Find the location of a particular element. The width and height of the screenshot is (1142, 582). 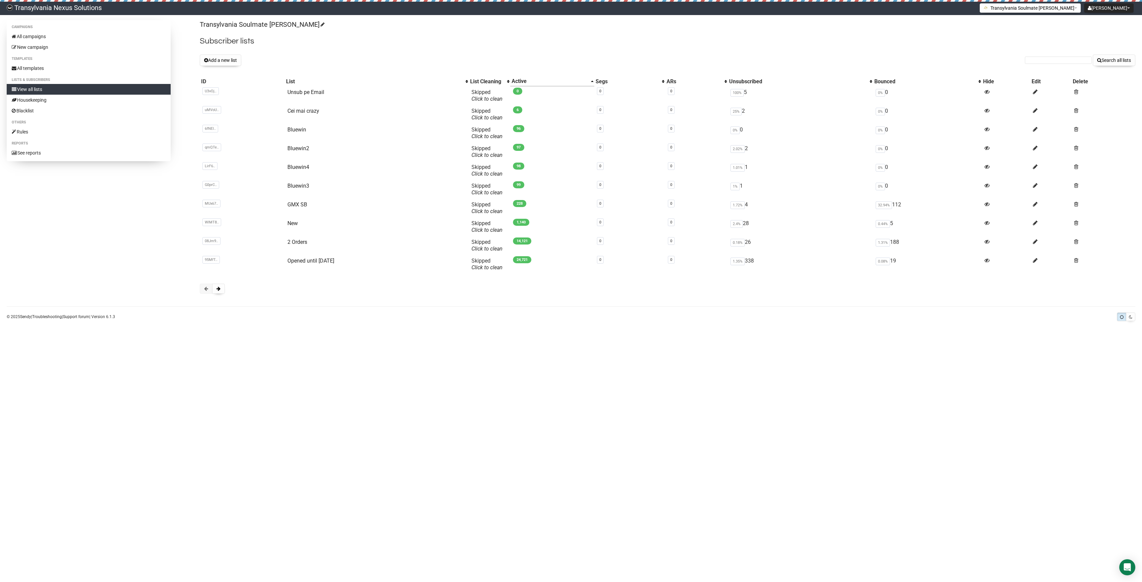

div: Active is located at coordinates (549, 81).